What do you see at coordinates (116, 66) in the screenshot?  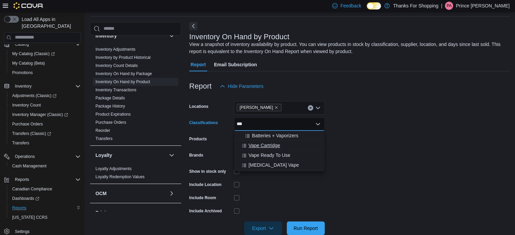 I see `span: Inventory Count Details` at bounding box center [116, 66].